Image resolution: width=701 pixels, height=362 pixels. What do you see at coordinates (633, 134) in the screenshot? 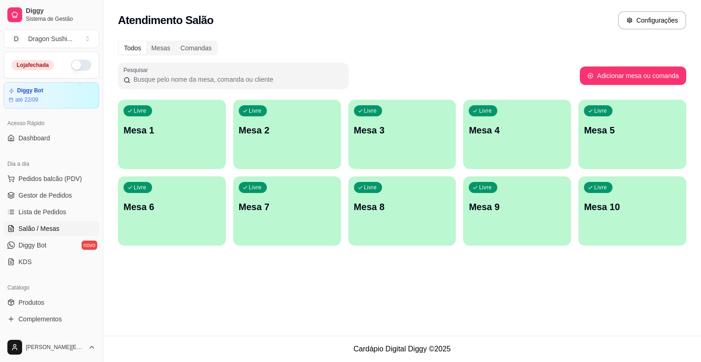
I see `button: LivreMesa 5` at bounding box center [633, 134].